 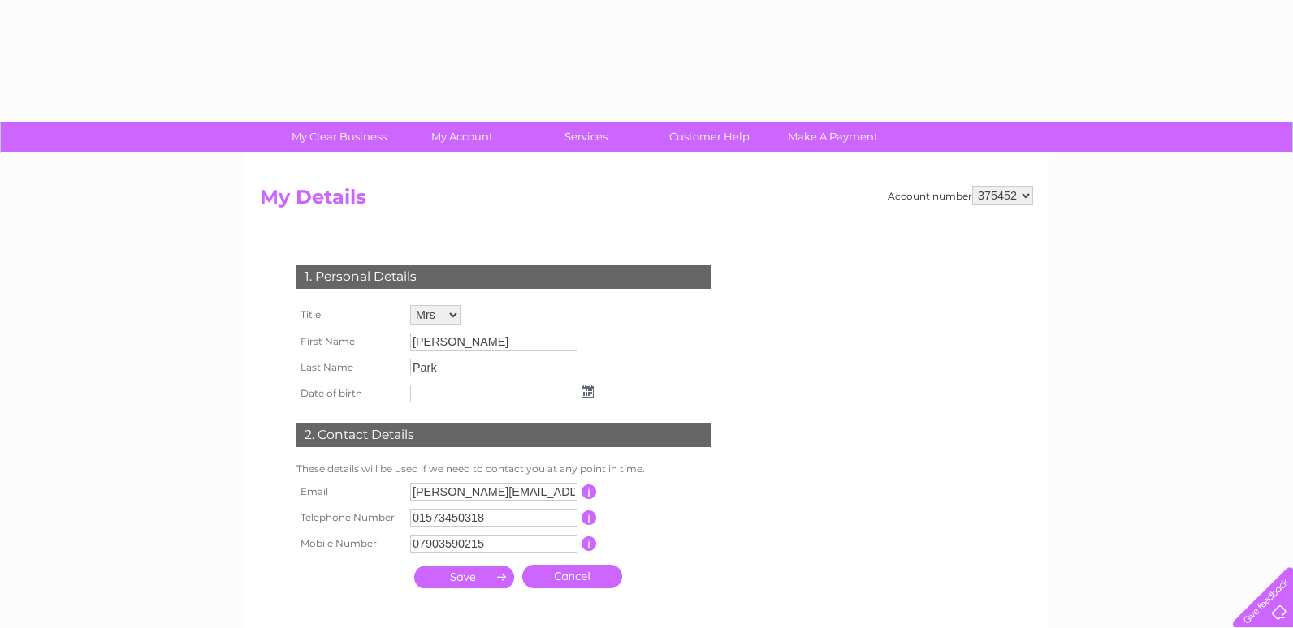 What do you see at coordinates (339, 136) in the screenshot?
I see `a: My Clear Business` at bounding box center [339, 136].